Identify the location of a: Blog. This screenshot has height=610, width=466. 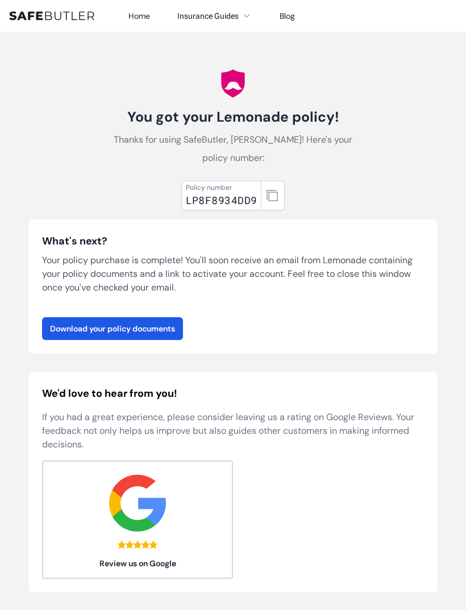
(287, 16).